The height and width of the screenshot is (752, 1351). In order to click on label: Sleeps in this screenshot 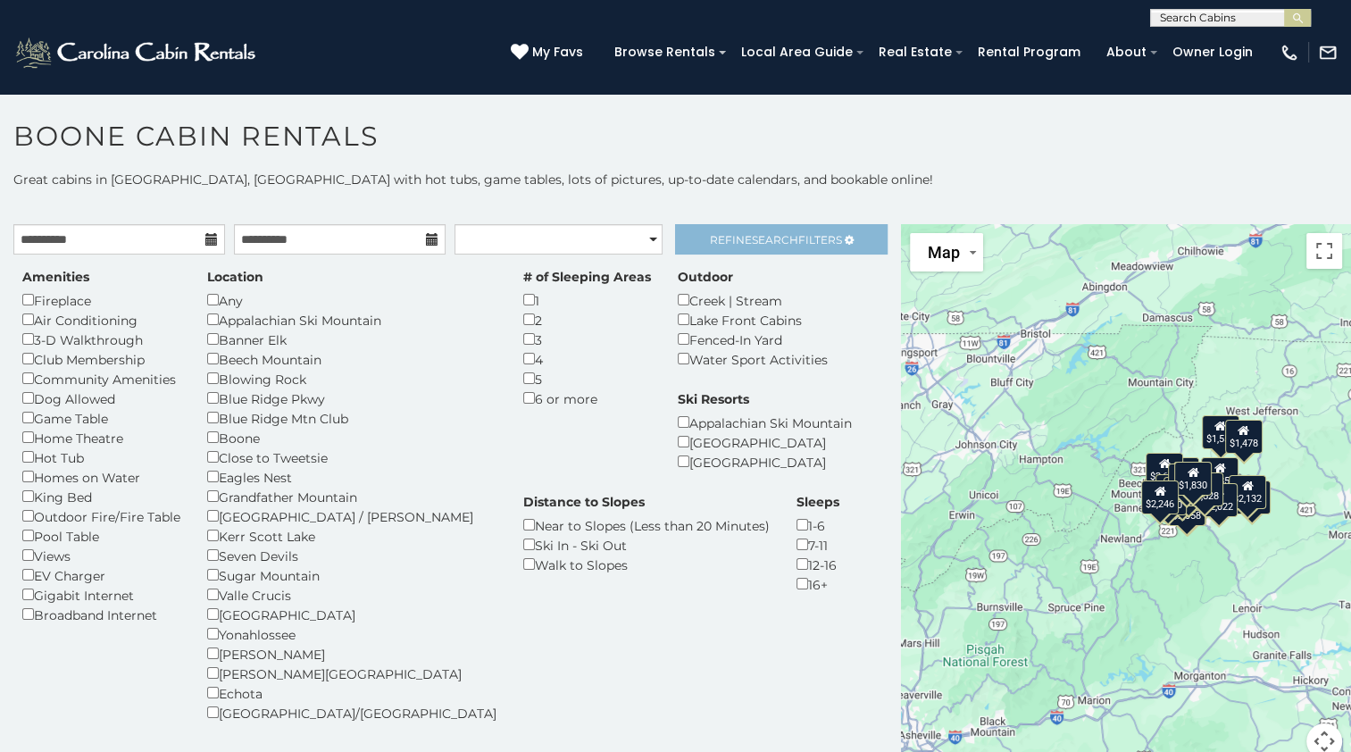, I will do `click(818, 502)`.